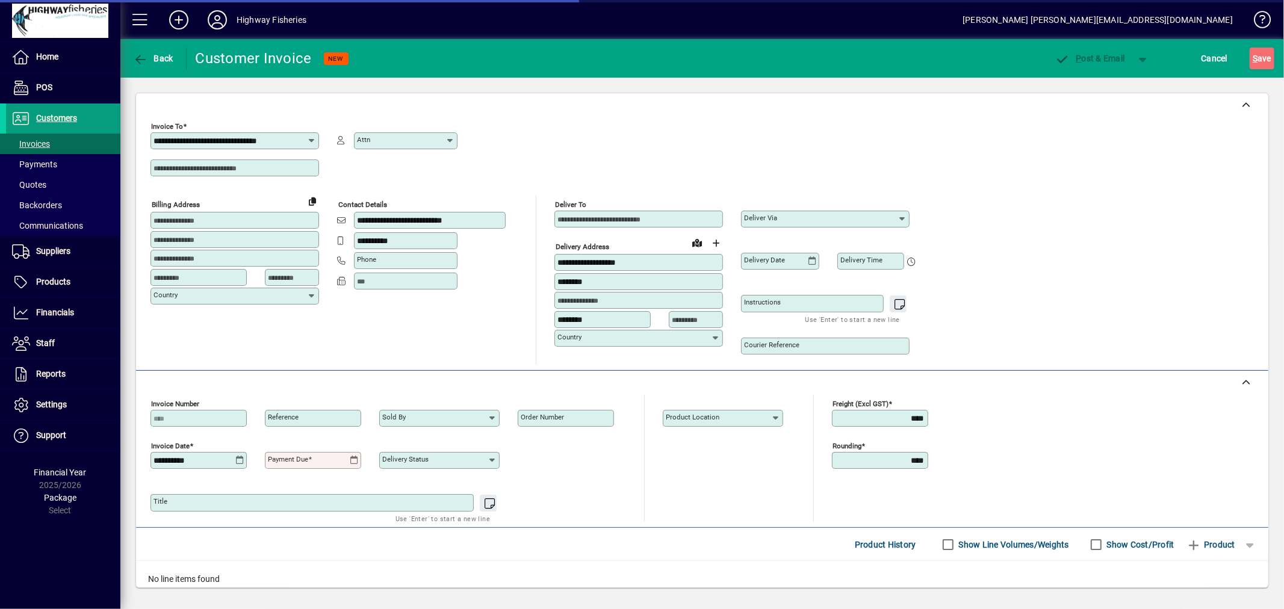 The image size is (1284, 609). Describe the element at coordinates (45, 343) in the screenshot. I see `span: Staff` at that location.